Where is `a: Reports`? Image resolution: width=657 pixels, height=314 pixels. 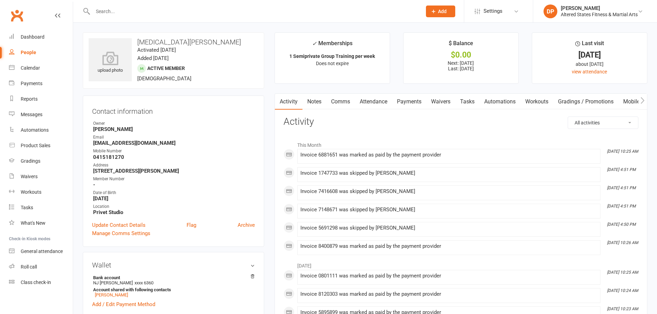 a: Reports is located at coordinates (41, 99).